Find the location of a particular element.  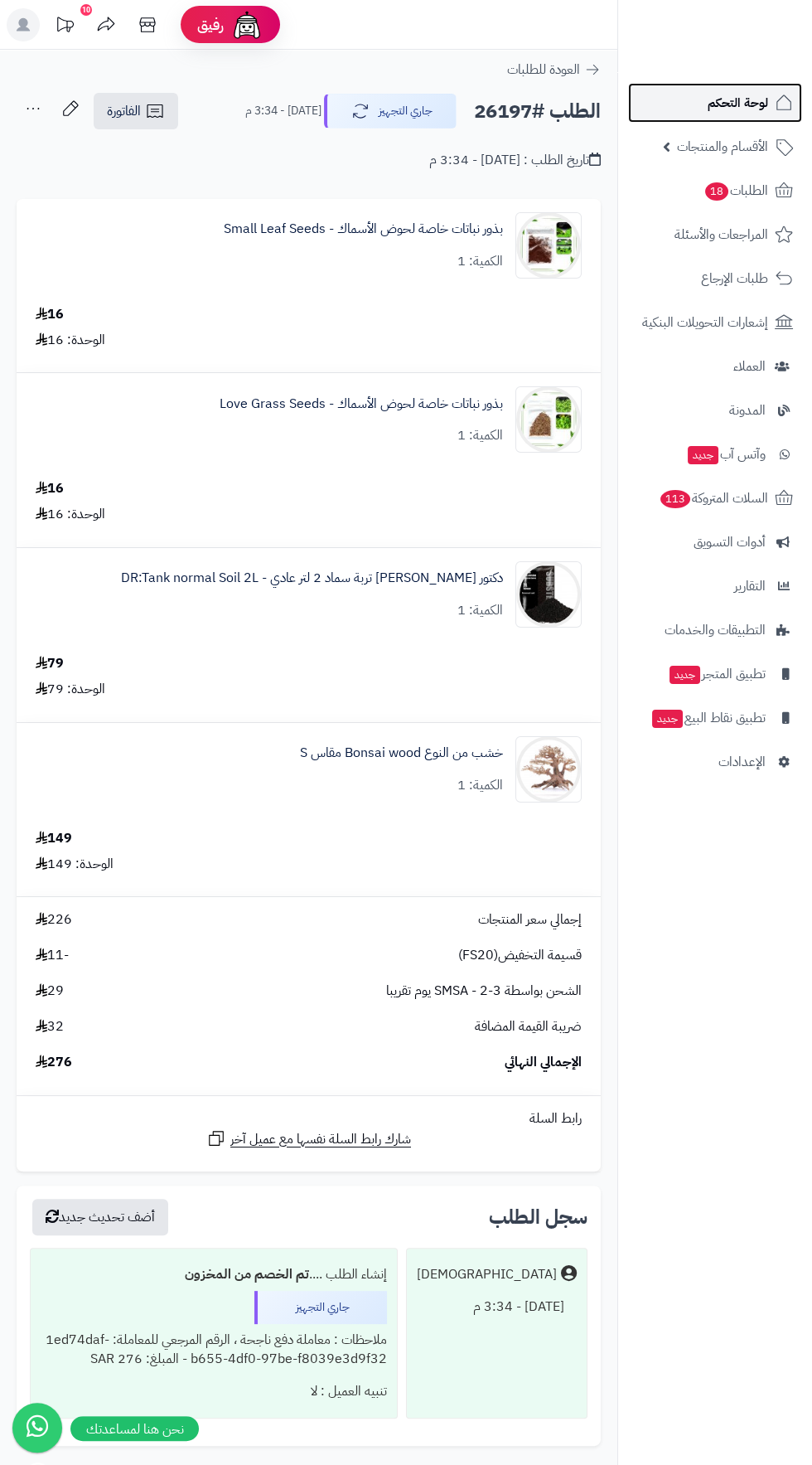

img: 1682660052-22450215_ffc1a3937-a47a7-46f9-a315-9ease098e6d5b_102a4_1024-2000x2000wvbnmkjhgyuio543s... is located at coordinates (549, 419).